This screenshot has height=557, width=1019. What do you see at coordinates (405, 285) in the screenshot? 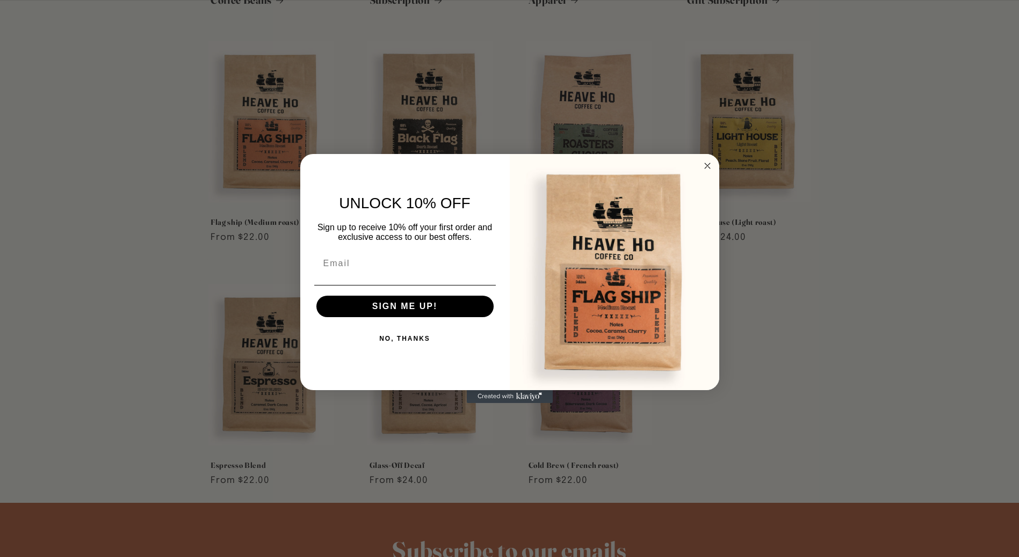
I see `img: underline` at bounding box center [405, 285].